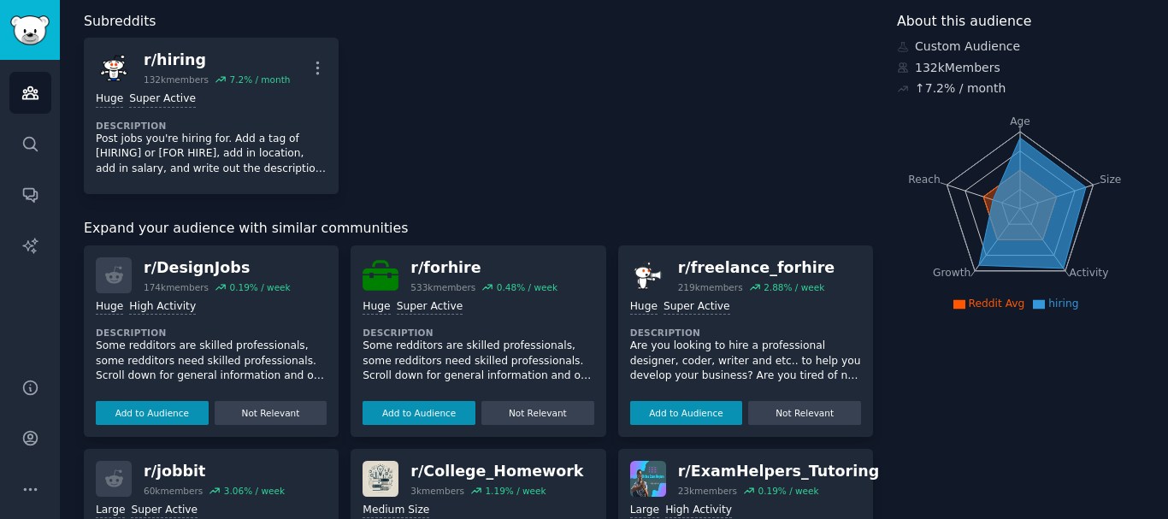 The height and width of the screenshot is (519, 1168). Describe the element at coordinates (484, 268) in the screenshot. I see `div: r/ forhire` at that location.